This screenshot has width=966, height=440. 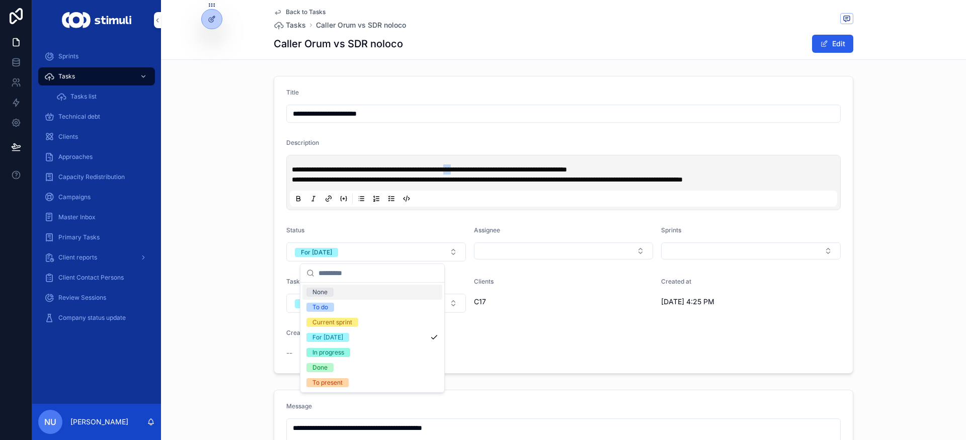 I want to click on div: To present, so click(x=328, y=383).